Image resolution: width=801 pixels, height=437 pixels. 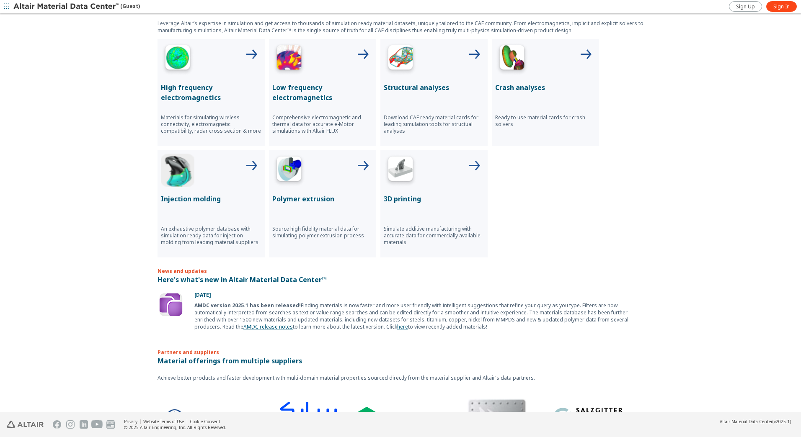 What do you see at coordinates (545, 93) in the screenshot?
I see `button: Crash Analyses IconCrash analysesReady to use material cards for crash solvers` at bounding box center [545, 93].